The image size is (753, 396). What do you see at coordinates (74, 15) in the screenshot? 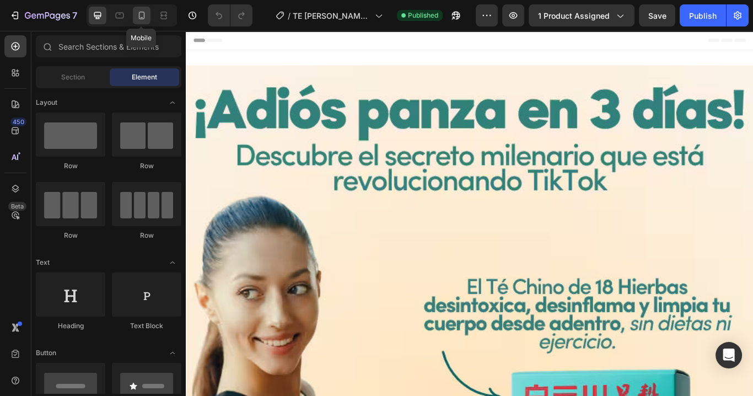
I see `p: 7` at bounding box center [74, 15].